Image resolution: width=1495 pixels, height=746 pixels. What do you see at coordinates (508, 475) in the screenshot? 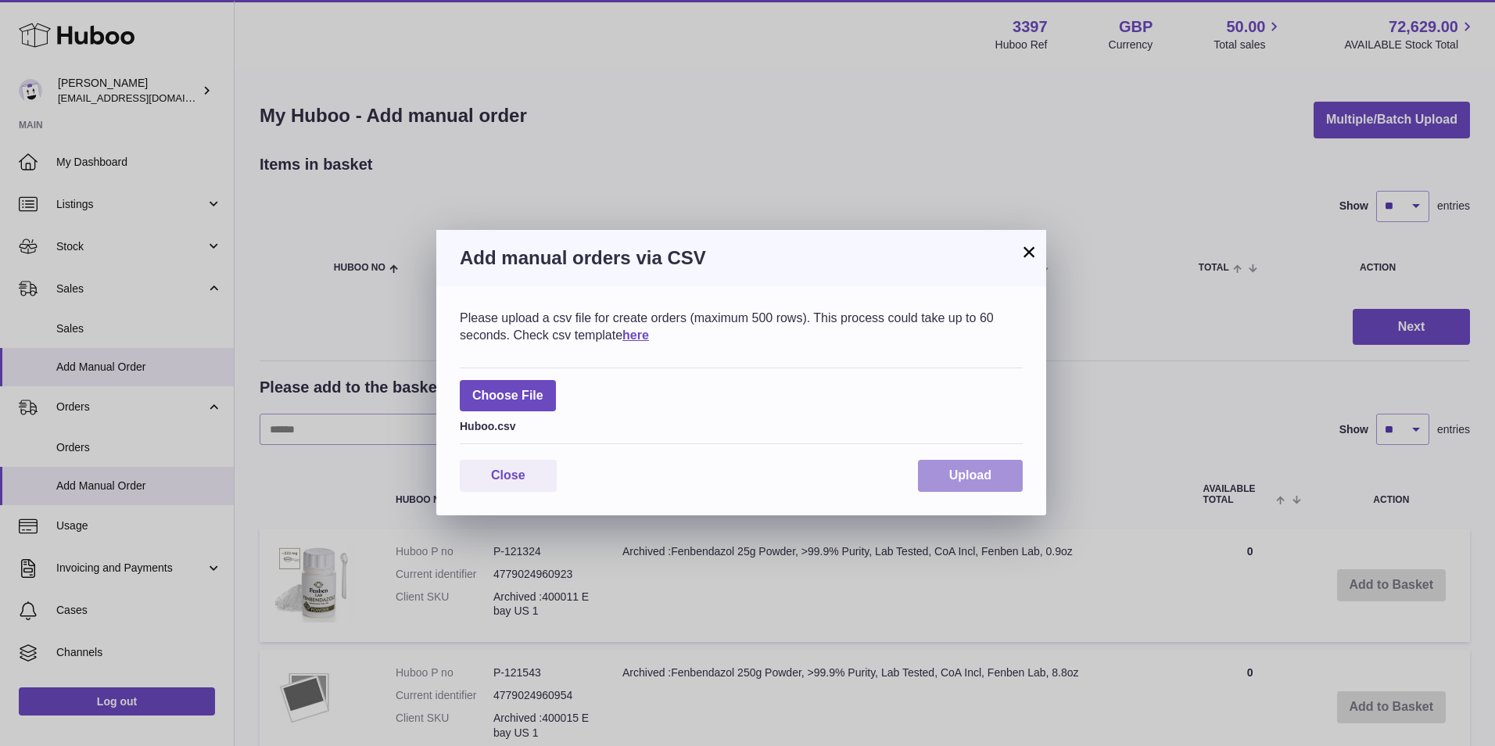
I see `button: Close` at bounding box center [508, 475].